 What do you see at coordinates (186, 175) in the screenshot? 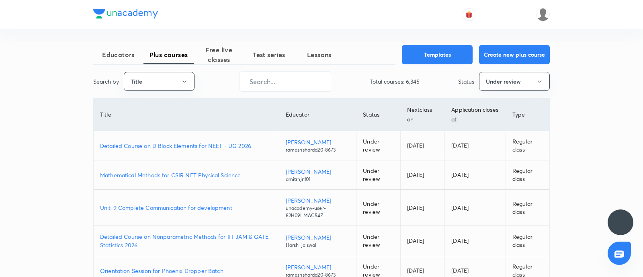
I see `a: Mathematical Methods for CSIR NET Physical Science` at bounding box center [186, 175].